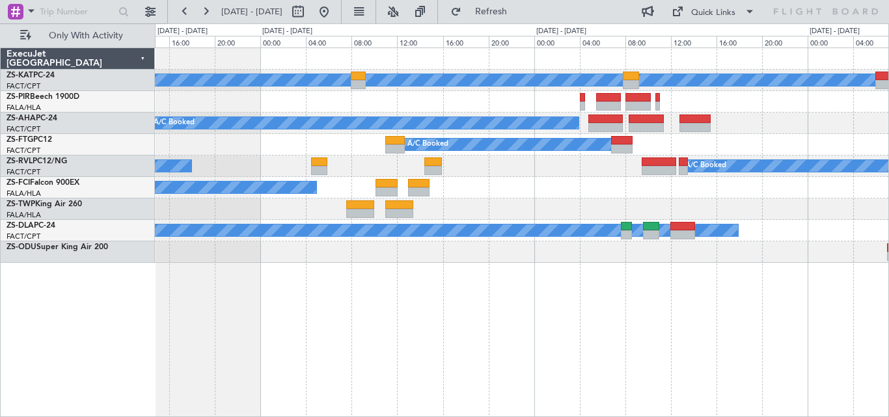  What do you see at coordinates (77, 36) in the screenshot?
I see `button: Only With Activity` at bounding box center [77, 36].